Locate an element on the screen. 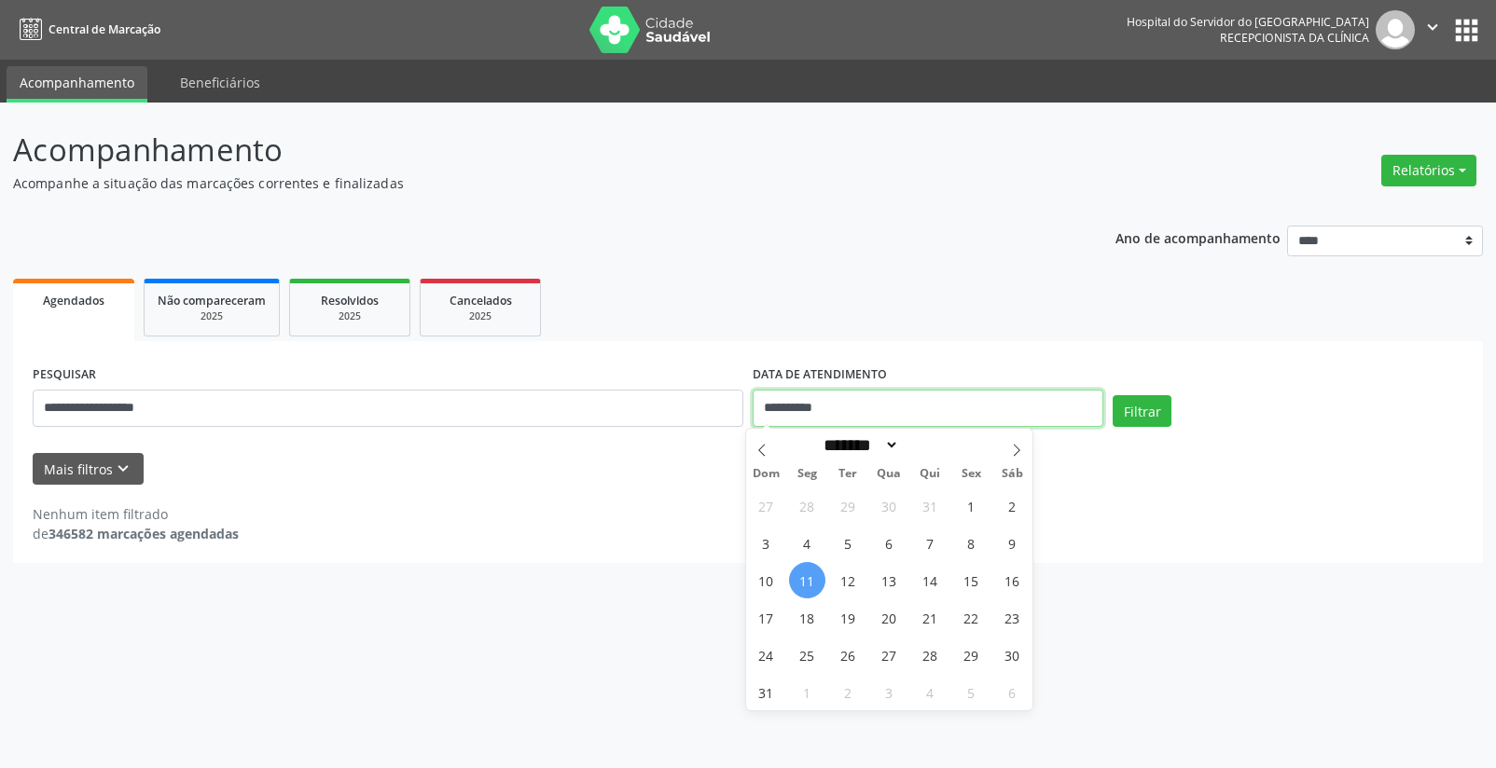  span: Agosto 23, 2025 is located at coordinates (1012, 617).